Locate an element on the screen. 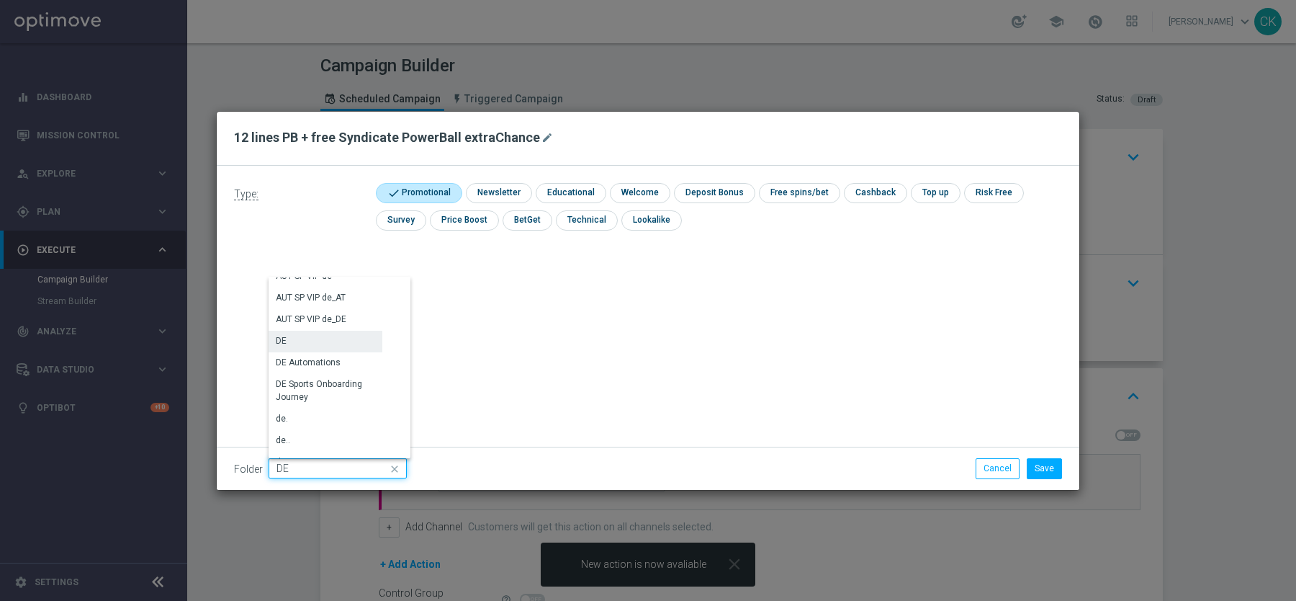 The height and width of the screenshot is (601, 1296). div: de.. is located at coordinates (283, 440).